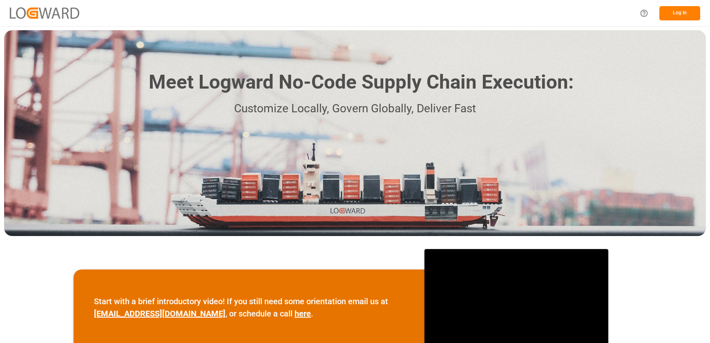  I want to click on button: Help Center, so click(644, 13).